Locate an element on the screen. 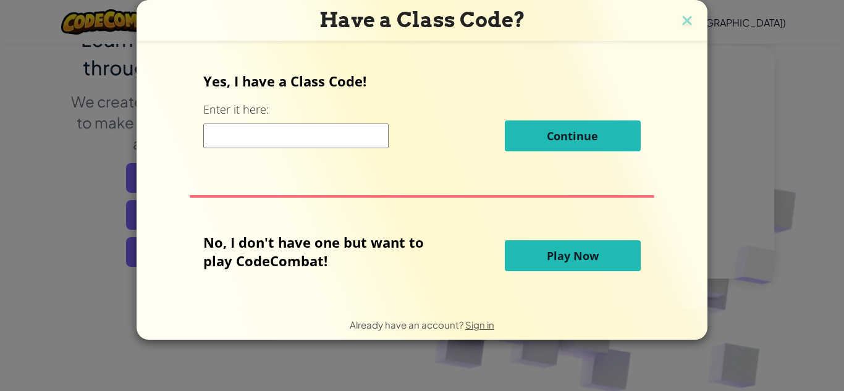  img: close icon is located at coordinates (687, 22).